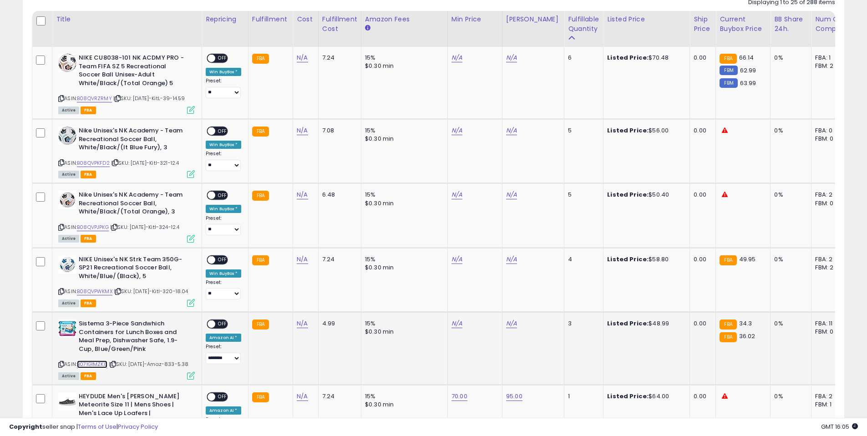 This screenshot has height=436, width=867. What do you see at coordinates (67, 136) in the screenshot?
I see `img: 41t8HTN4TKL._SL40_.jpg` at bounding box center [67, 136].